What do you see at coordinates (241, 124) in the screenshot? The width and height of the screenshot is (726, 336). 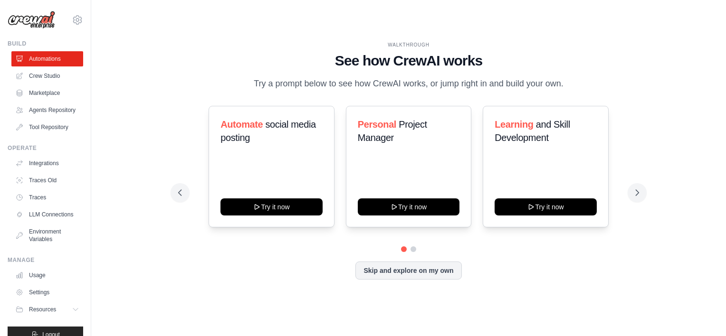 I see `span: Automate` at bounding box center [241, 124].